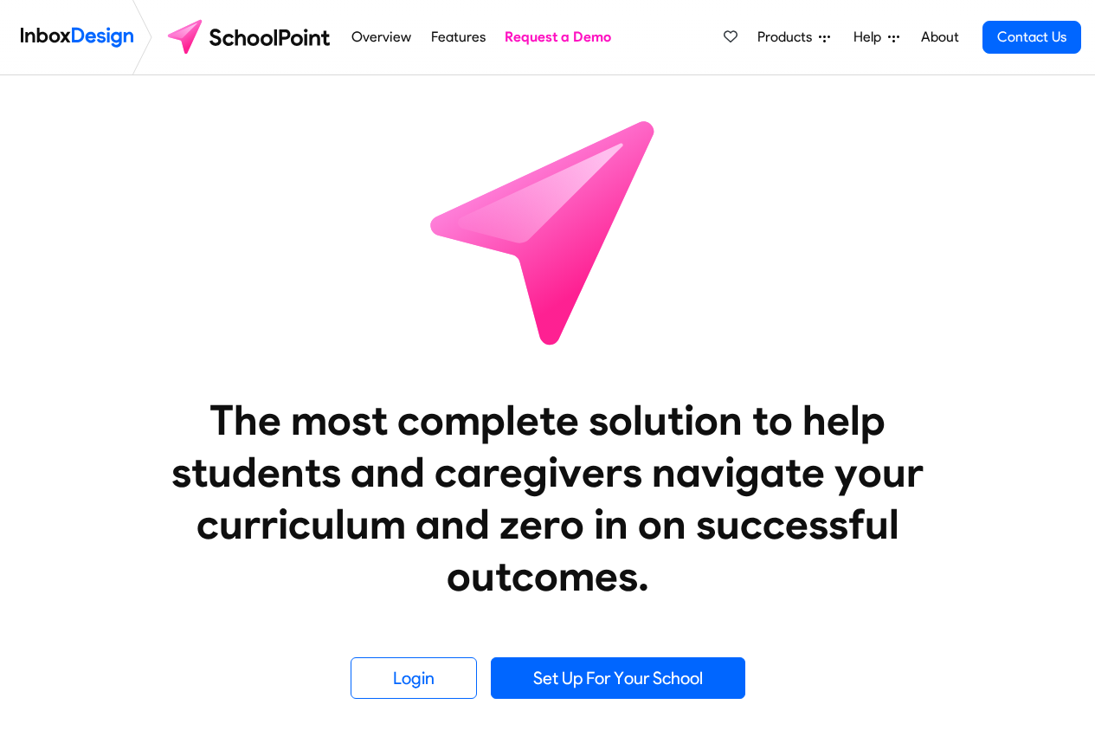  What do you see at coordinates (548, 231) in the screenshot?
I see `img: icon_schoolpoint.svg` at bounding box center [548, 231].